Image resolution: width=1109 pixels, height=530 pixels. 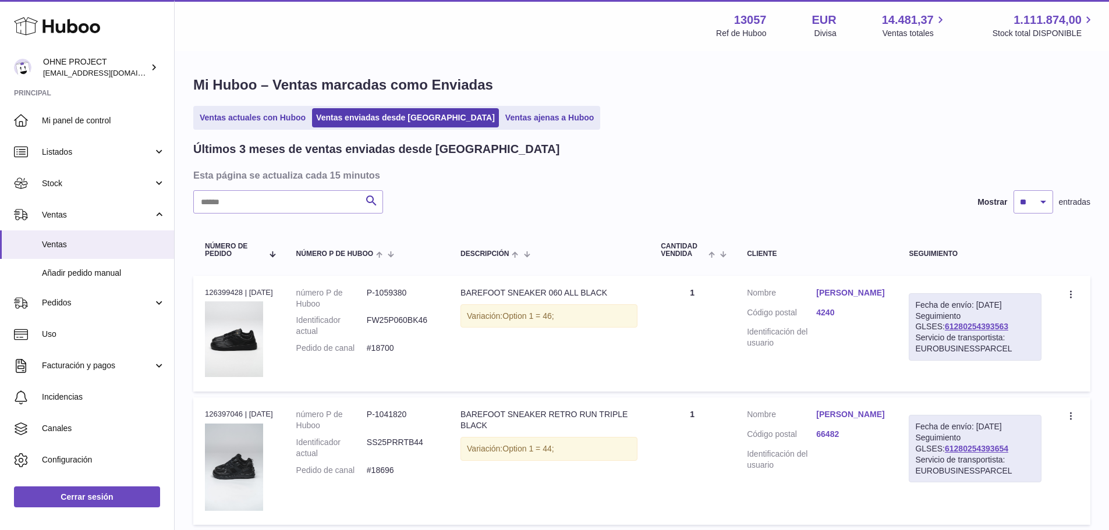 I want to click on a: 4240, so click(x=851, y=313).